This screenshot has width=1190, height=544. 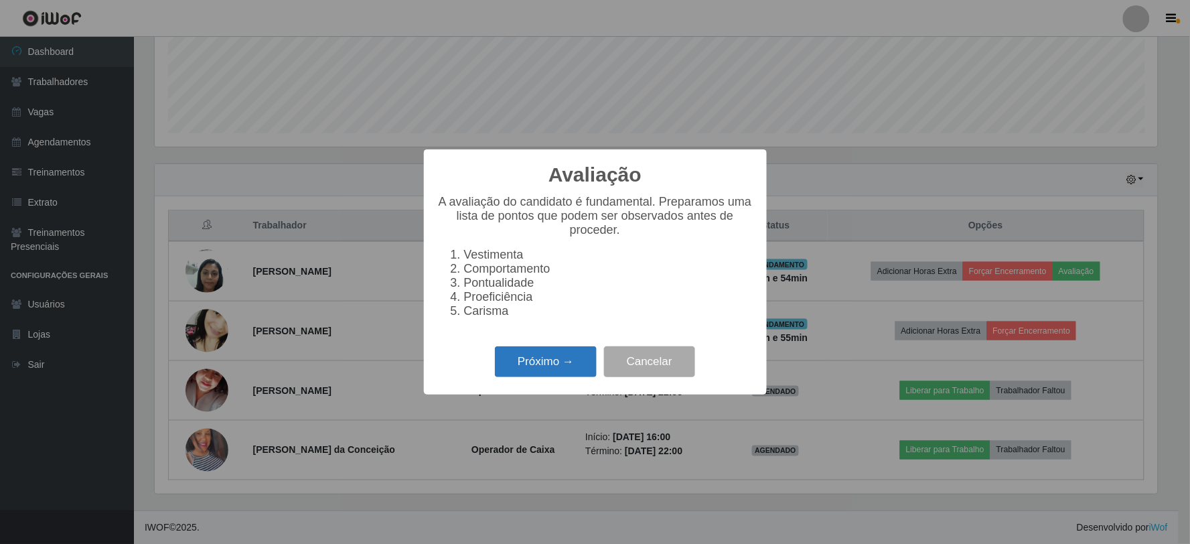 I want to click on li: Proeficiência, so click(x=609, y=297).